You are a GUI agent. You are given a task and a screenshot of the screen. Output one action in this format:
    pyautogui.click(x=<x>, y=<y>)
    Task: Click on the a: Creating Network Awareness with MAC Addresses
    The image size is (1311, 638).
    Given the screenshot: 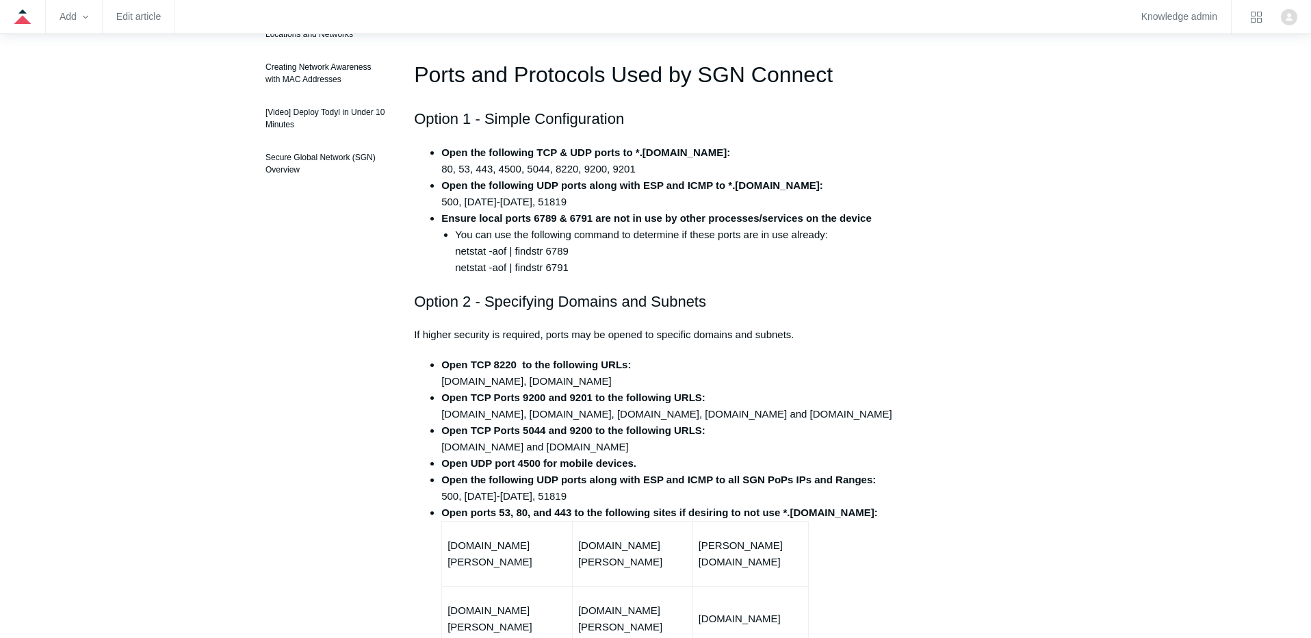 What is the action you would take?
    pyautogui.click(x=326, y=73)
    